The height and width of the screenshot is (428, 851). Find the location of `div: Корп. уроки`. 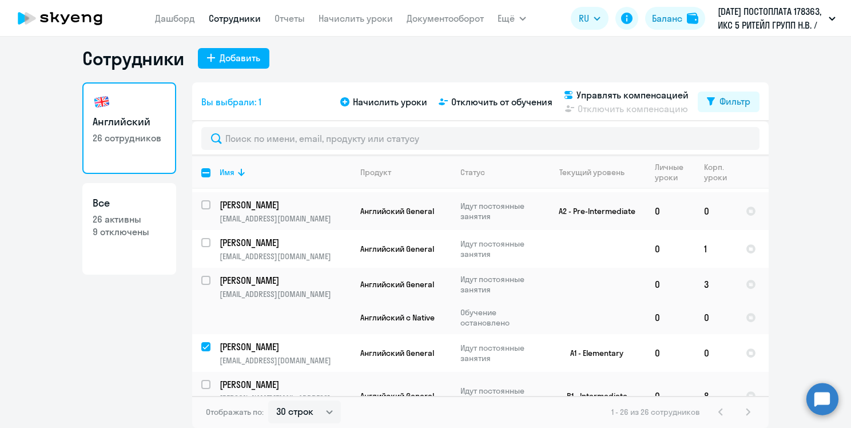

div: Корп. уроки is located at coordinates (720, 172).